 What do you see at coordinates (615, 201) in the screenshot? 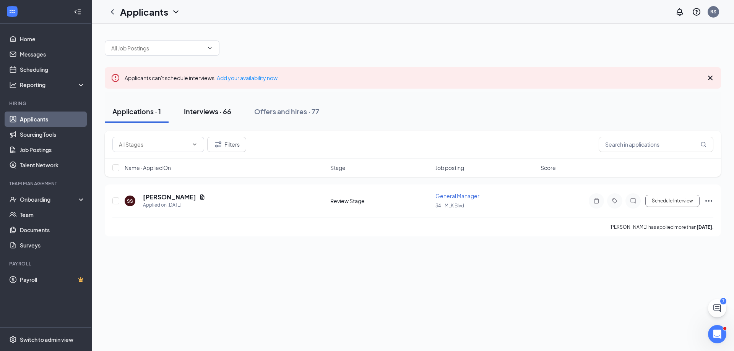
I see `svg: Tag` at bounding box center [615, 201].